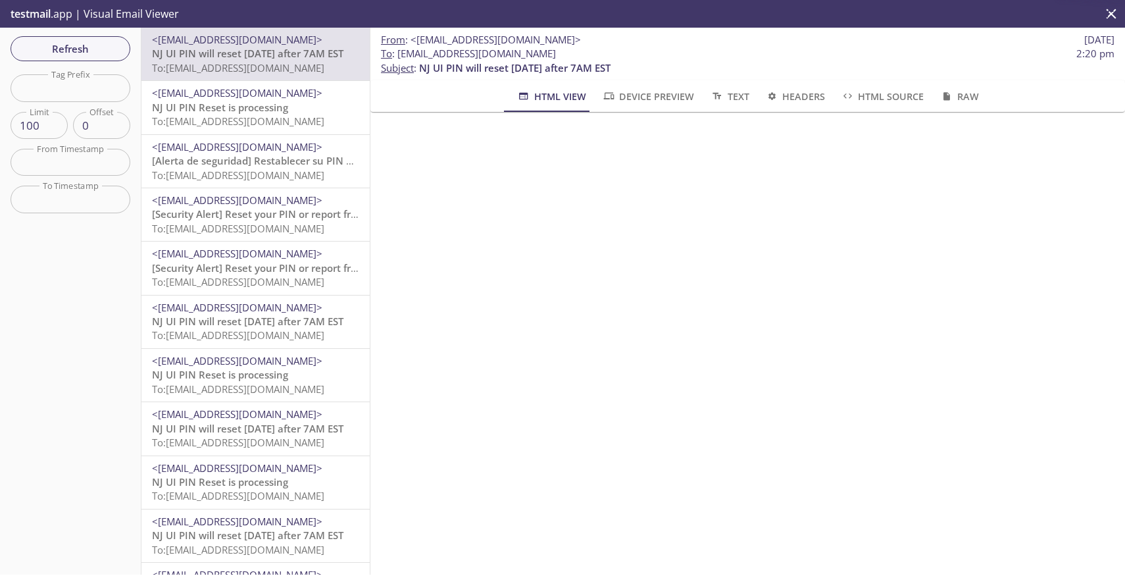 This screenshot has height=576, width=1125. Describe the element at coordinates (397, 68) in the screenshot. I see `span: Subject` at that location.